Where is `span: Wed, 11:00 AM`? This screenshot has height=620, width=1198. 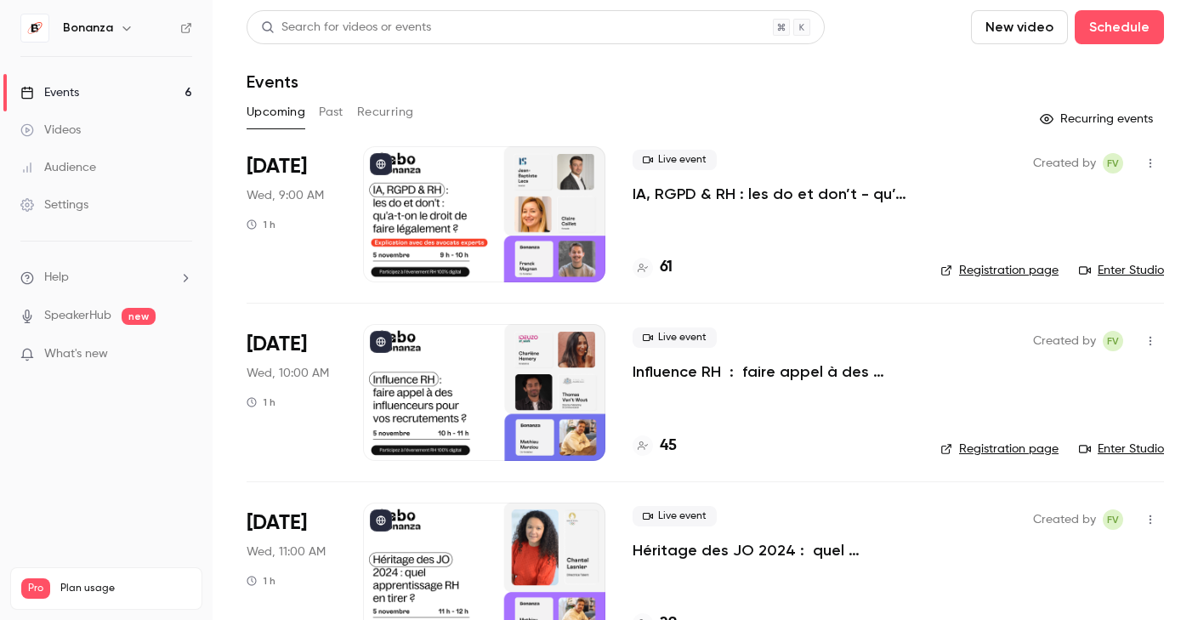 span: Wed, 11:00 AM is located at coordinates (286, 552).